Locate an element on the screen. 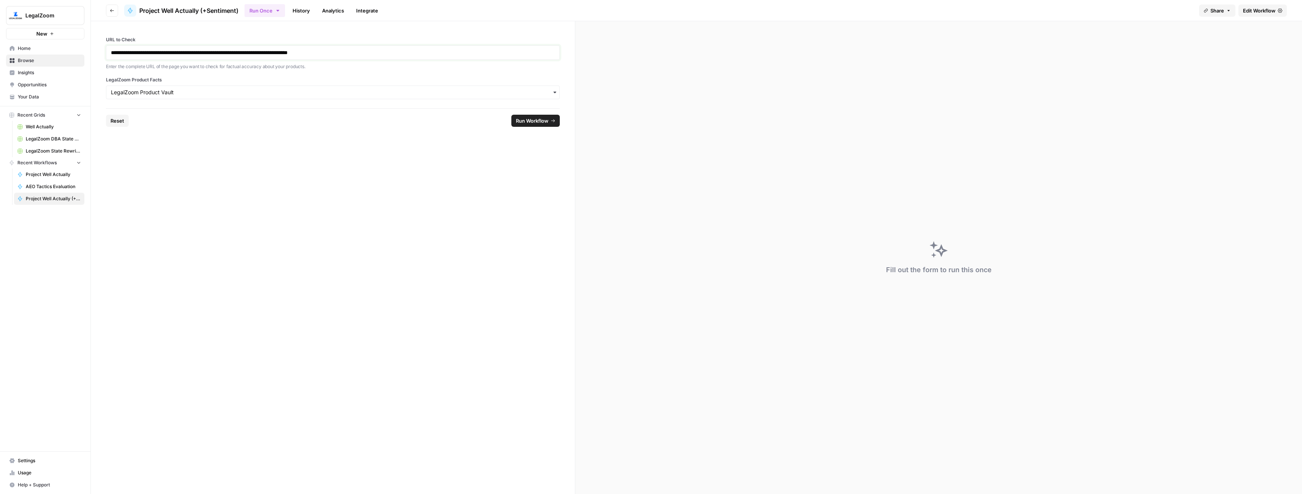 This screenshot has height=494, width=1302. span: LegalZoom State Rewrites INC is located at coordinates (53, 151).